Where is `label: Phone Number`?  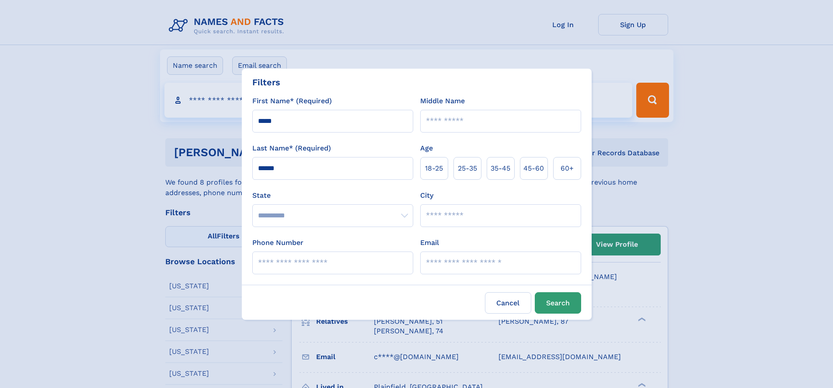 label: Phone Number is located at coordinates (278, 243).